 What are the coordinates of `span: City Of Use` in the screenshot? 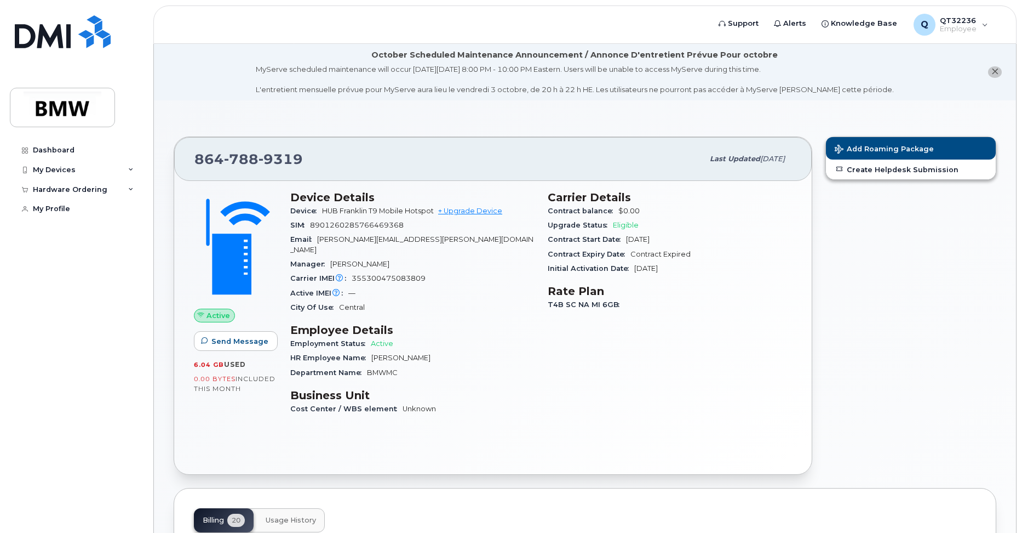 It's located at (315, 307).